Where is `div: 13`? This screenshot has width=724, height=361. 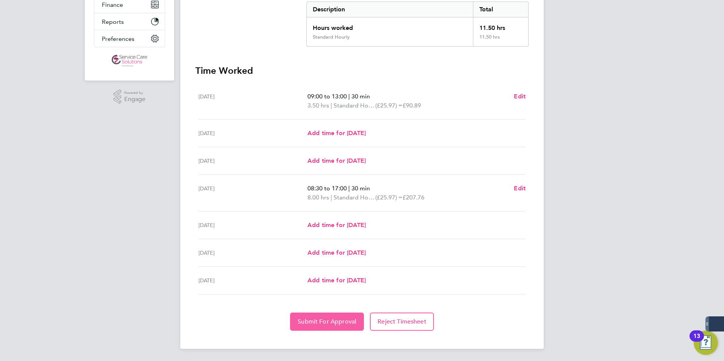 div: 13 is located at coordinates (697, 341).